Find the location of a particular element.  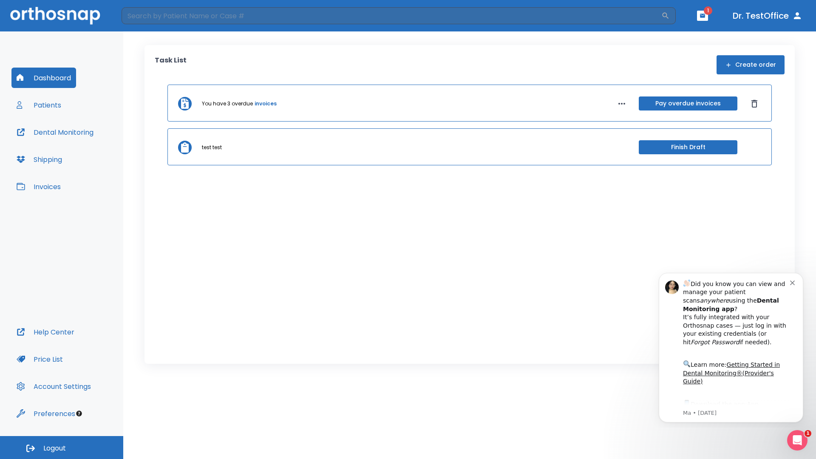

button: Preferences is located at coordinates (46, 414).